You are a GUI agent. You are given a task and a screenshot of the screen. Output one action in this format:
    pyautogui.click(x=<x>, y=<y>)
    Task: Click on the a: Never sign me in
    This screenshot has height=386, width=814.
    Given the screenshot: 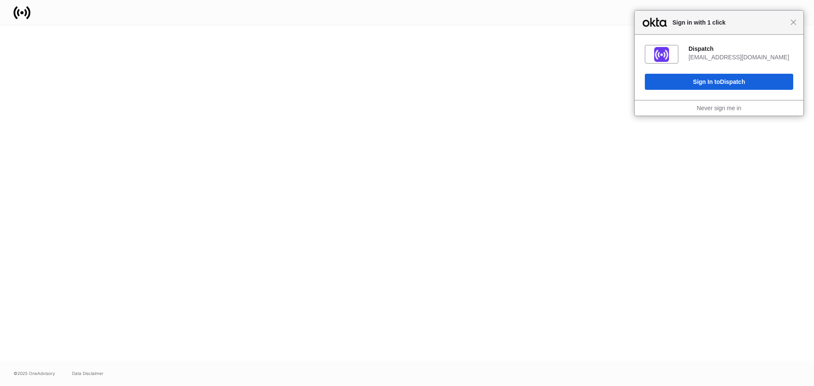 What is the action you would take?
    pyautogui.click(x=719, y=108)
    